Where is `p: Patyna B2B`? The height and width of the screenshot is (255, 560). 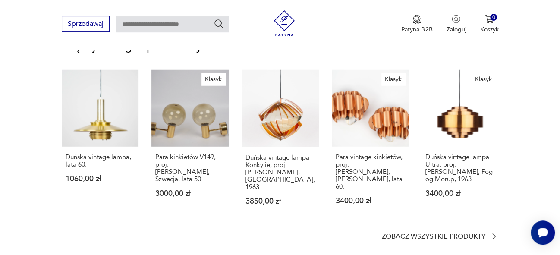
p: Patyna B2B is located at coordinates (417, 29).